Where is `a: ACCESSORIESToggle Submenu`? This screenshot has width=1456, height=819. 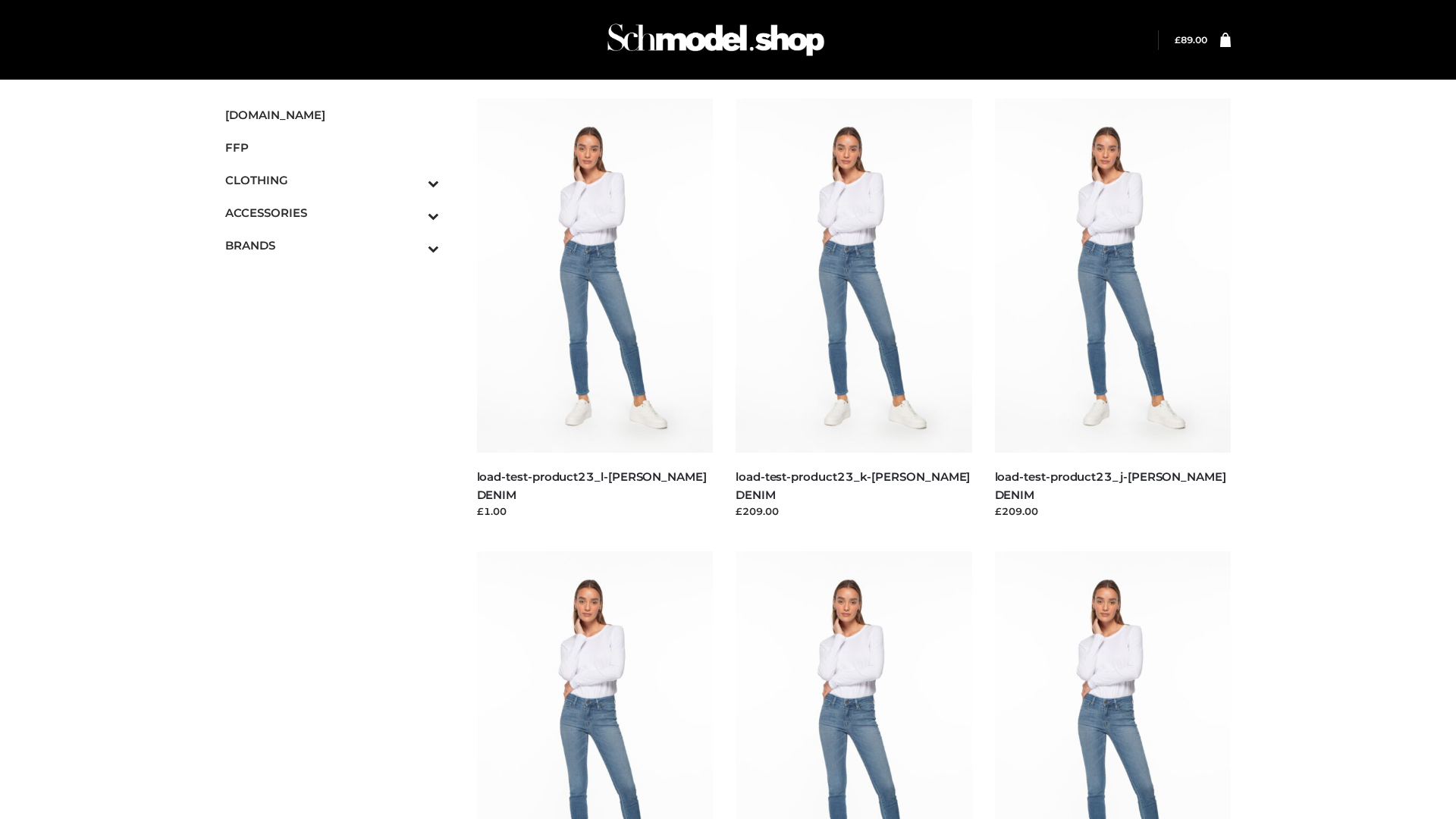
a: ACCESSORIESToggle Submenu is located at coordinates (332, 213).